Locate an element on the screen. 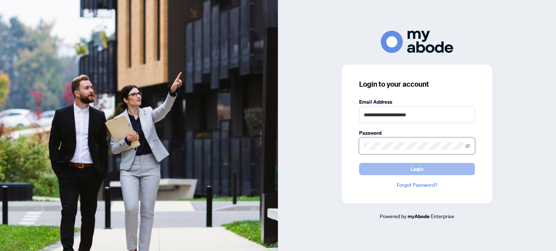 This screenshot has width=556, height=251. button: Login is located at coordinates (417, 169).